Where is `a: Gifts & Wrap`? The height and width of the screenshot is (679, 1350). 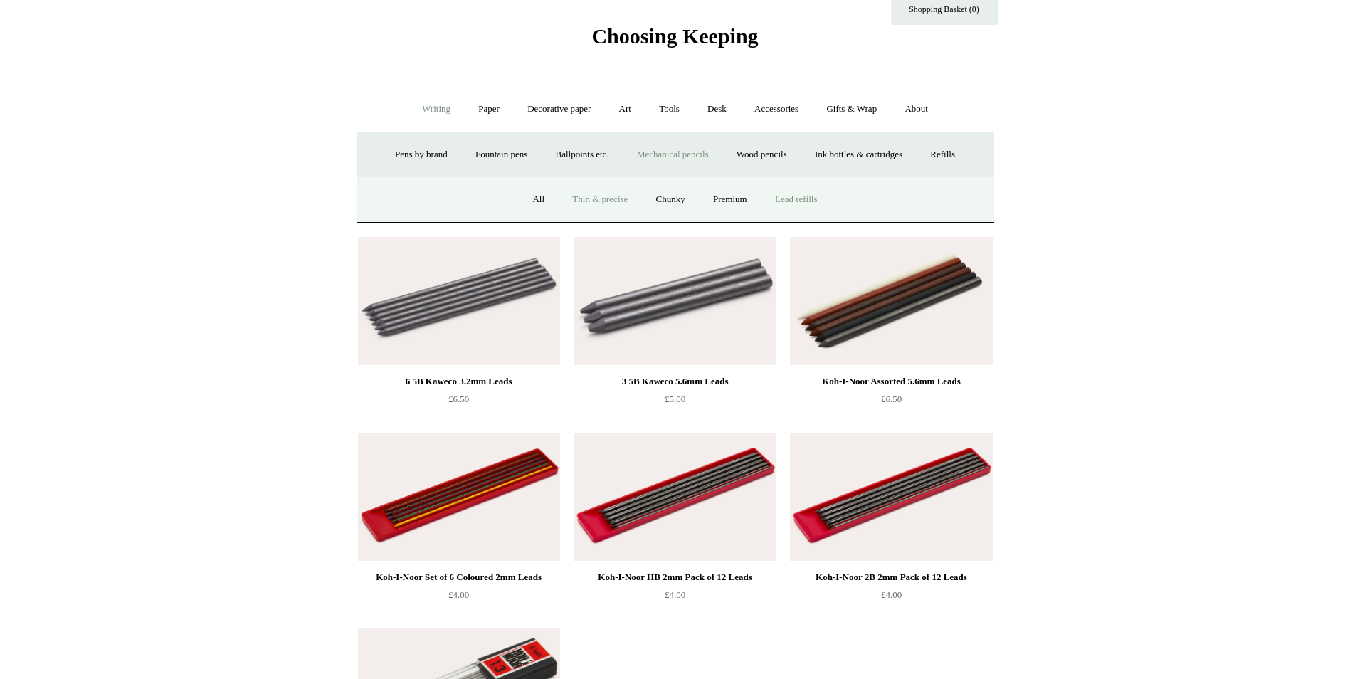 a: Gifts & Wrap is located at coordinates (851, 109).